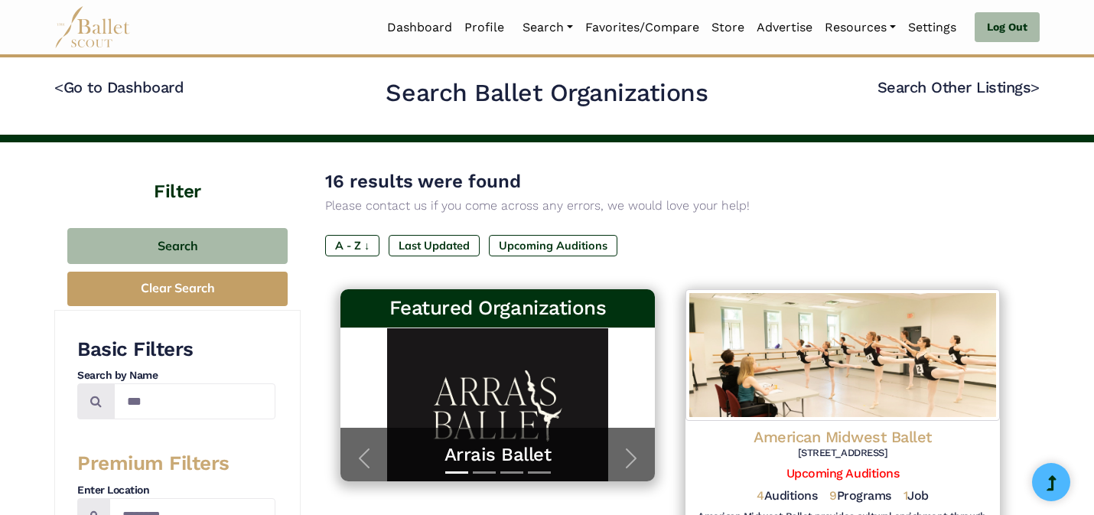 This screenshot has height=515, width=1094. I want to click on label: A - Z ↓, so click(352, 246).